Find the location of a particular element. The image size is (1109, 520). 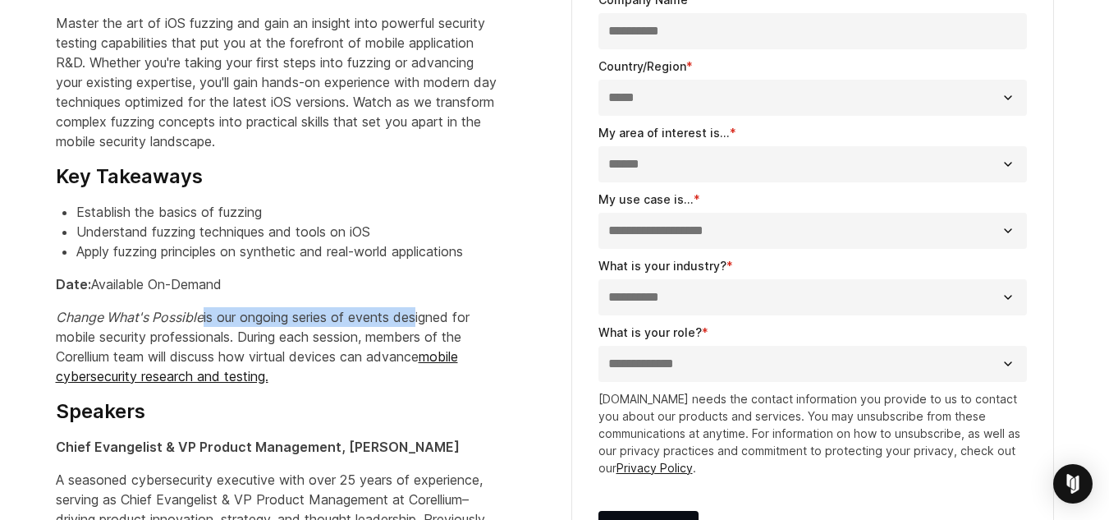

div: Open Intercom Messenger is located at coordinates (1073, 484).